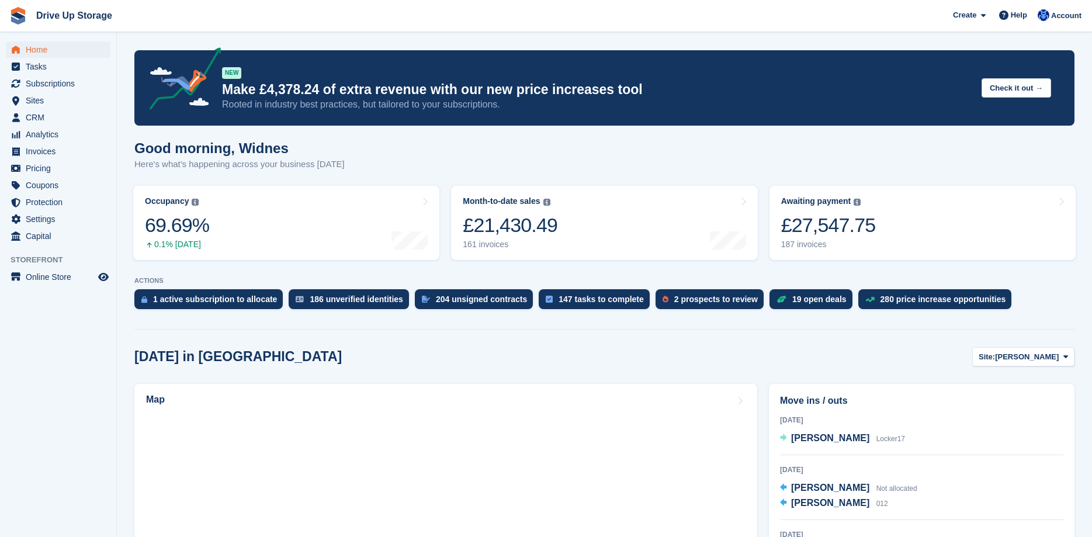  Describe the element at coordinates (61, 100) in the screenshot. I see `span: Sites` at that location.